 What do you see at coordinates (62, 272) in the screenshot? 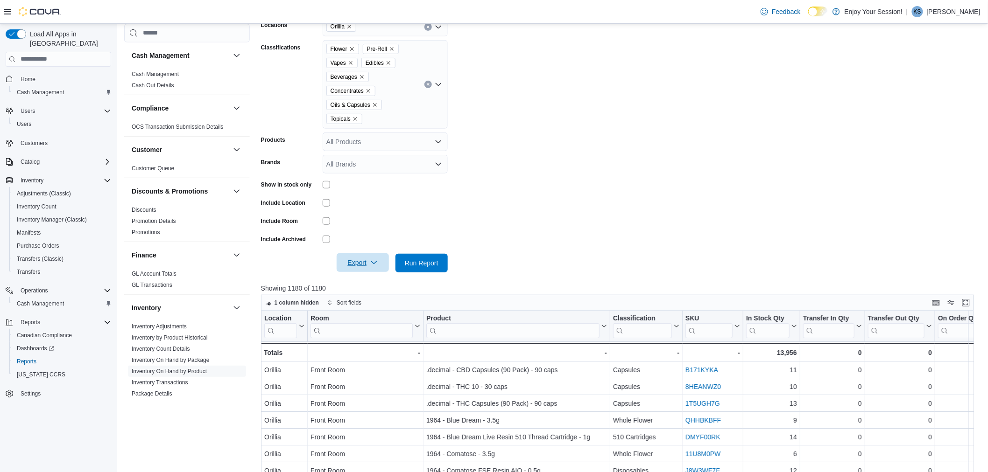
I see `button: Transfers` at bounding box center [62, 272].